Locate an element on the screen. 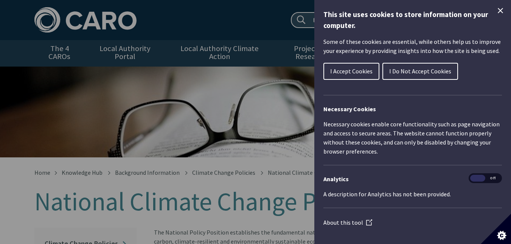 The image size is (511, 244). span: Off is located at coordinates (493, 178).